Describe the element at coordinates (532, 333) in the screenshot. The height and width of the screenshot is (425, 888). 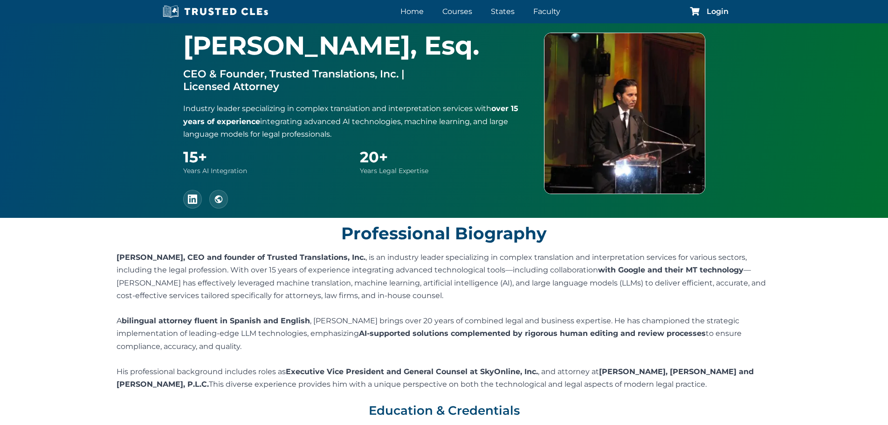
I see `b: AI-supported solutions complemented by rigorous human editing and review processes` at that location.